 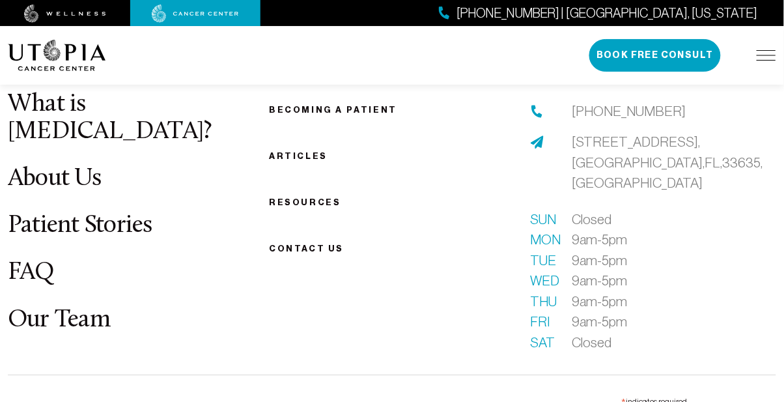 What do you see at coordinates (54, 178) in the screenshot?
I see `a: About Us` at bounding box center [54, 178].